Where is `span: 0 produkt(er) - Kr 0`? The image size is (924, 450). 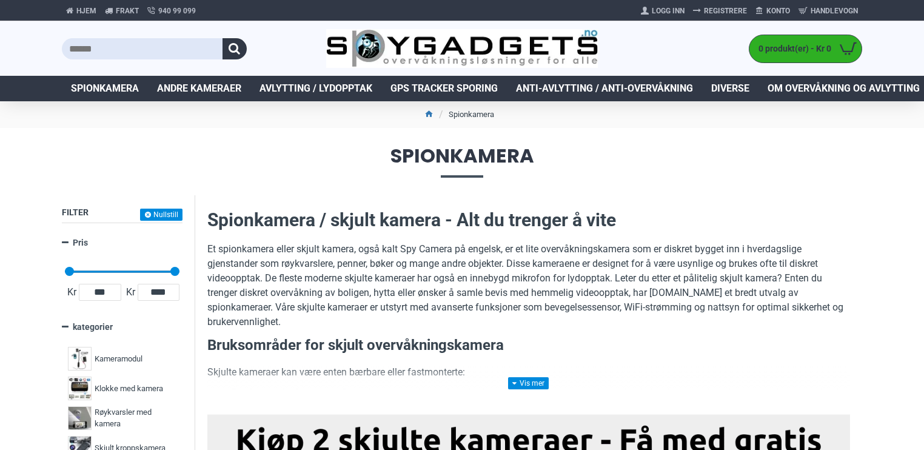
span: 0 produkt(er) - Kr 0 is located at coordinates (792, 49).